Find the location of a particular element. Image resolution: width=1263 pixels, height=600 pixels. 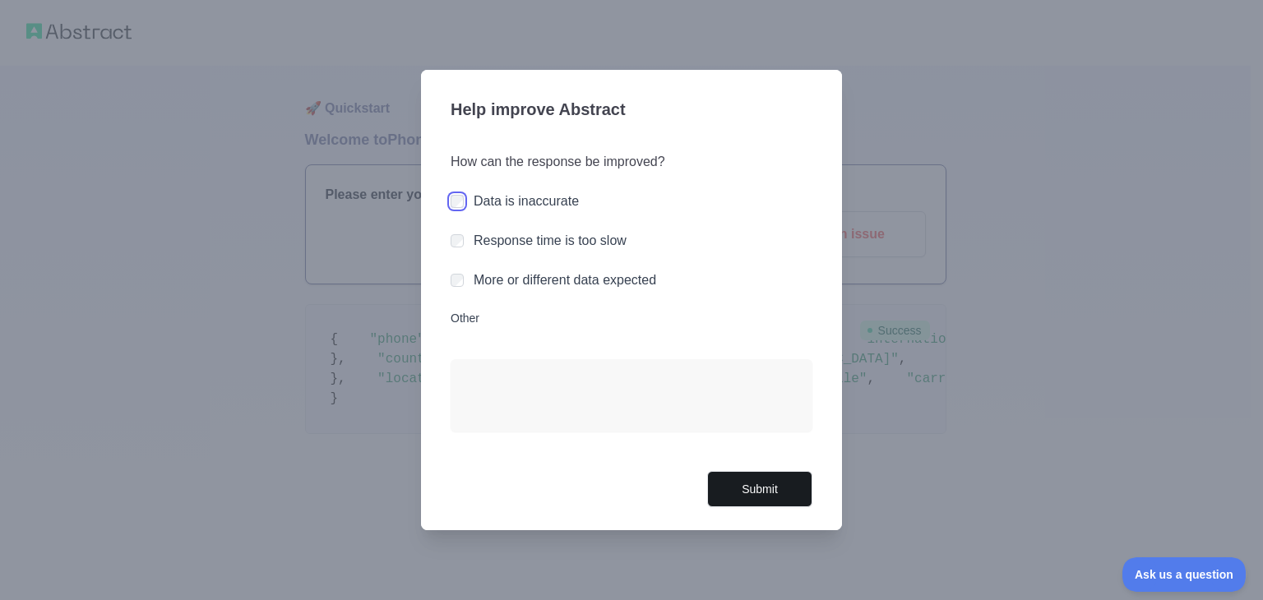

label: Response time is too slow is located at coordinates (550, 240).